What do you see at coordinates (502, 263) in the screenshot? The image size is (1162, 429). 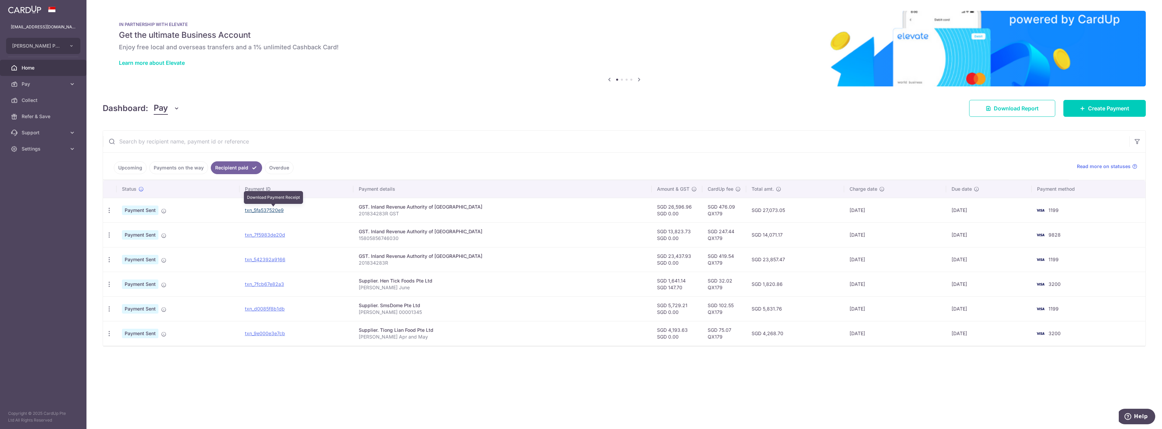 I see `p: 201834283R` at bounding box center [502, 263].